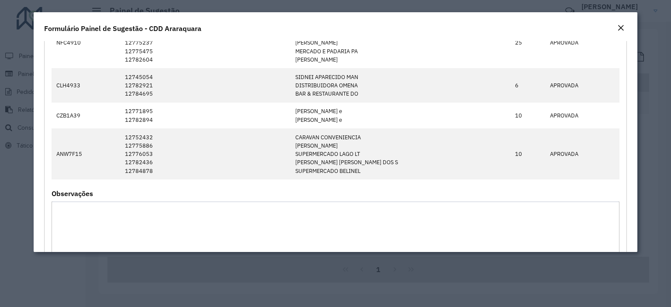  What do you see at coordinates (206, 42) in the screenshot?
I see `td: 12746135 12752572 12775237 12775475 12782604` at bounding box center [206, 42].